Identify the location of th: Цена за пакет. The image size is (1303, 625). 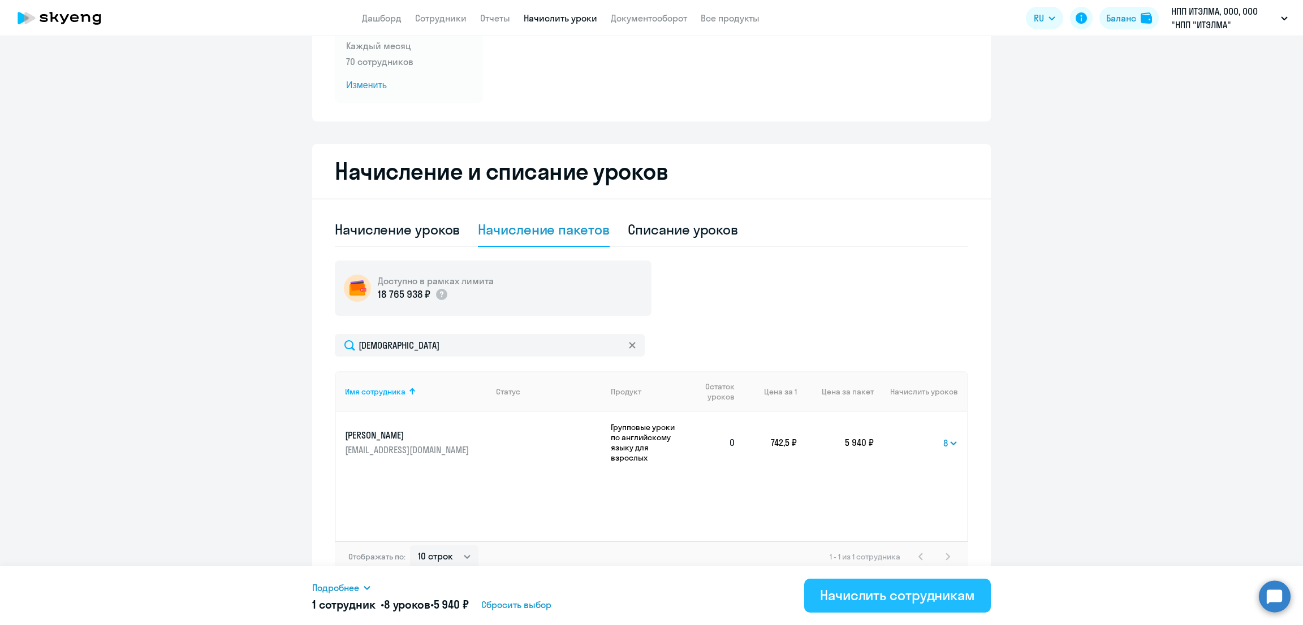
(835, 392).